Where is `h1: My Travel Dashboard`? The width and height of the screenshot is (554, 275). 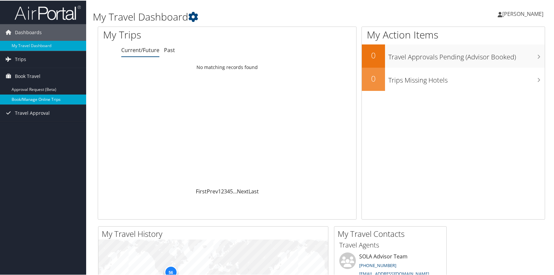 h1: My Travel Dashboard is located at coordinates (245, 16).